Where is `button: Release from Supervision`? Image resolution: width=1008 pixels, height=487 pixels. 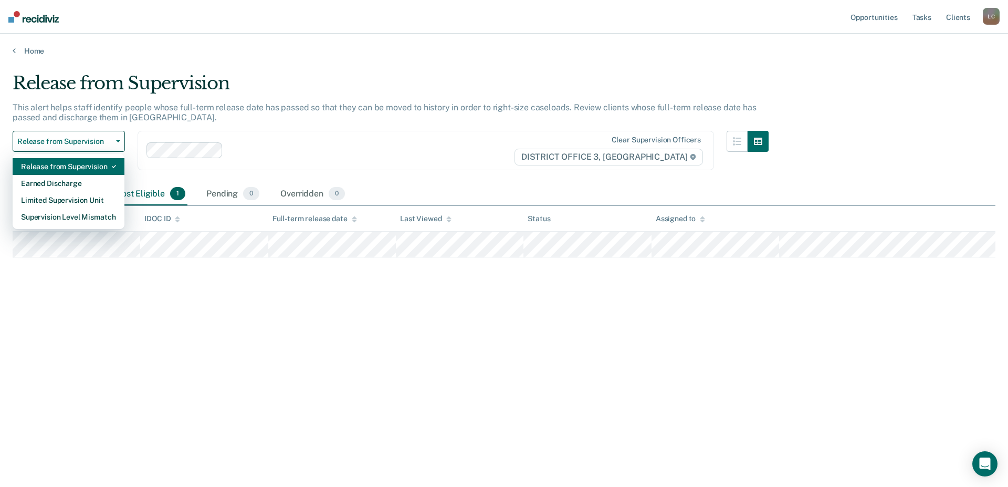
button: Release from Supervision is located at coordinates (69, 141).